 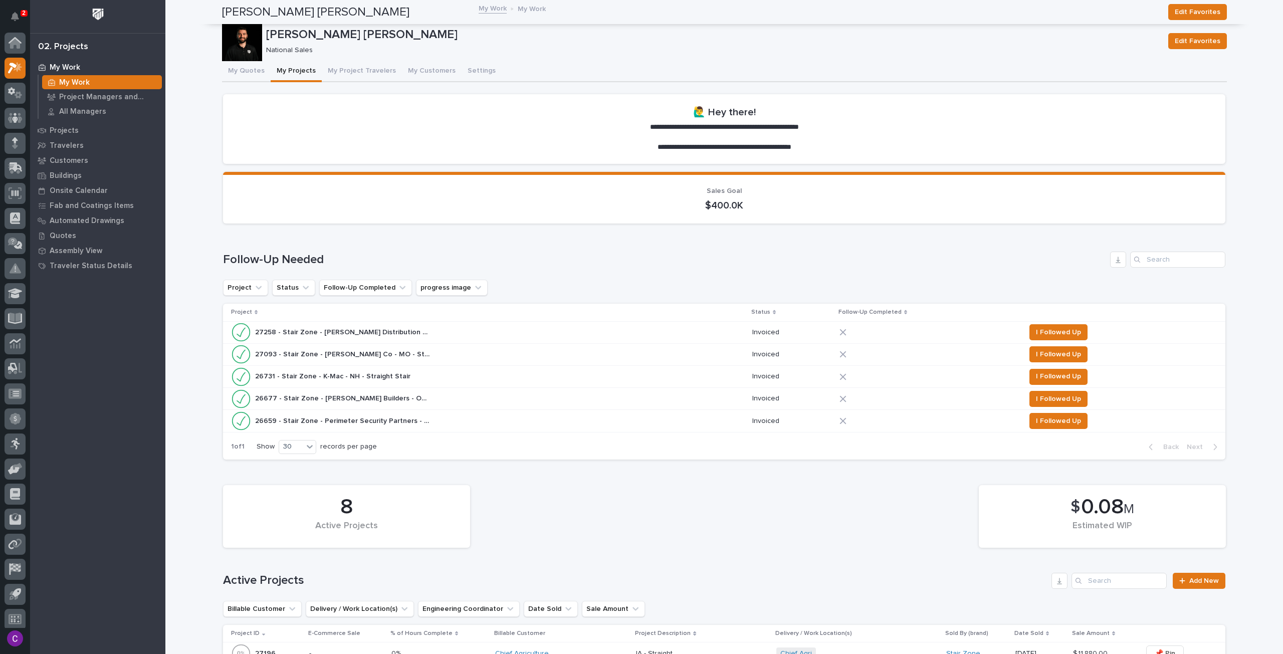 I want to click on p: $400.0K, so click(x=724, y=205).